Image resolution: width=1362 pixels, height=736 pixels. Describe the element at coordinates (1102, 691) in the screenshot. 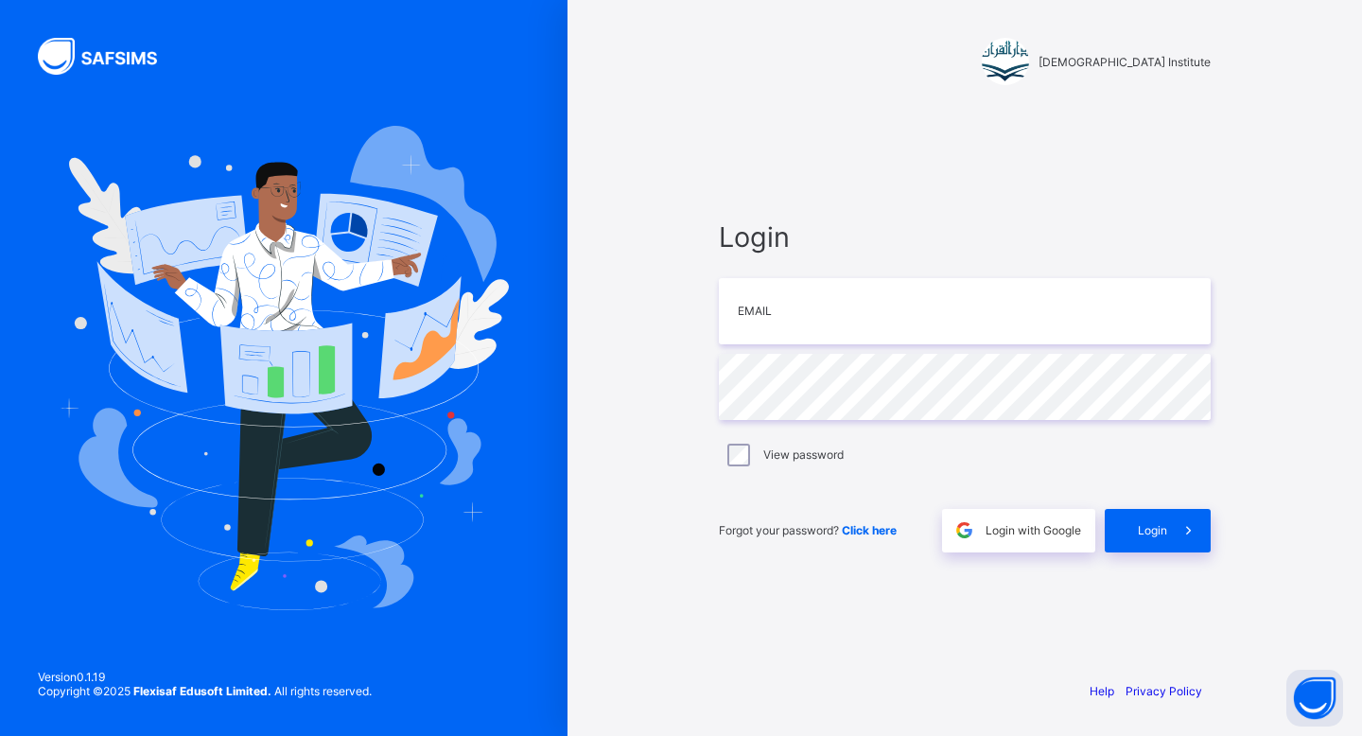

I see `a: Help` at that location.